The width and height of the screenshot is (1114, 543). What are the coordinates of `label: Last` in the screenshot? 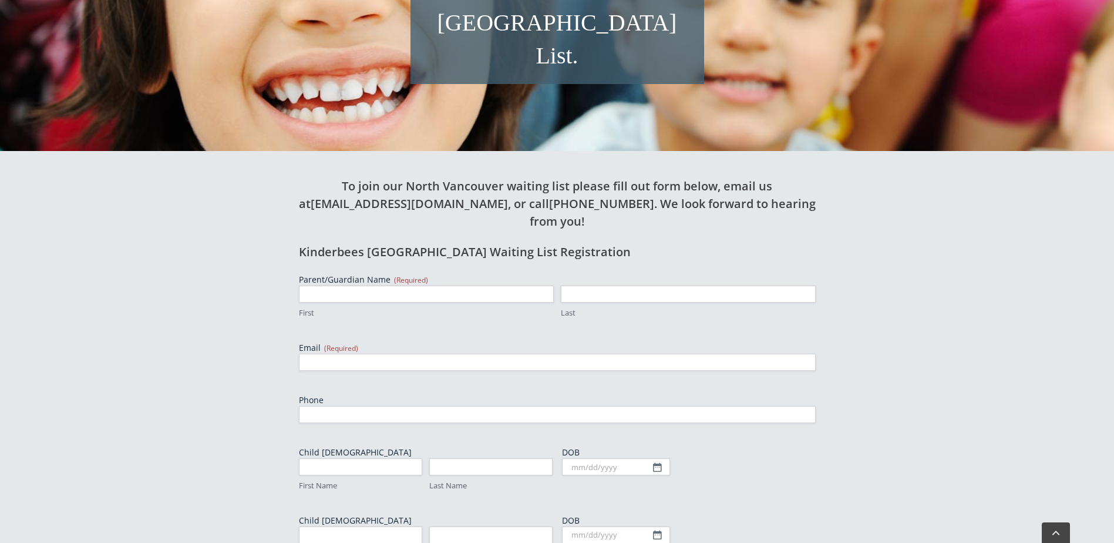 It's located at (688, 312).